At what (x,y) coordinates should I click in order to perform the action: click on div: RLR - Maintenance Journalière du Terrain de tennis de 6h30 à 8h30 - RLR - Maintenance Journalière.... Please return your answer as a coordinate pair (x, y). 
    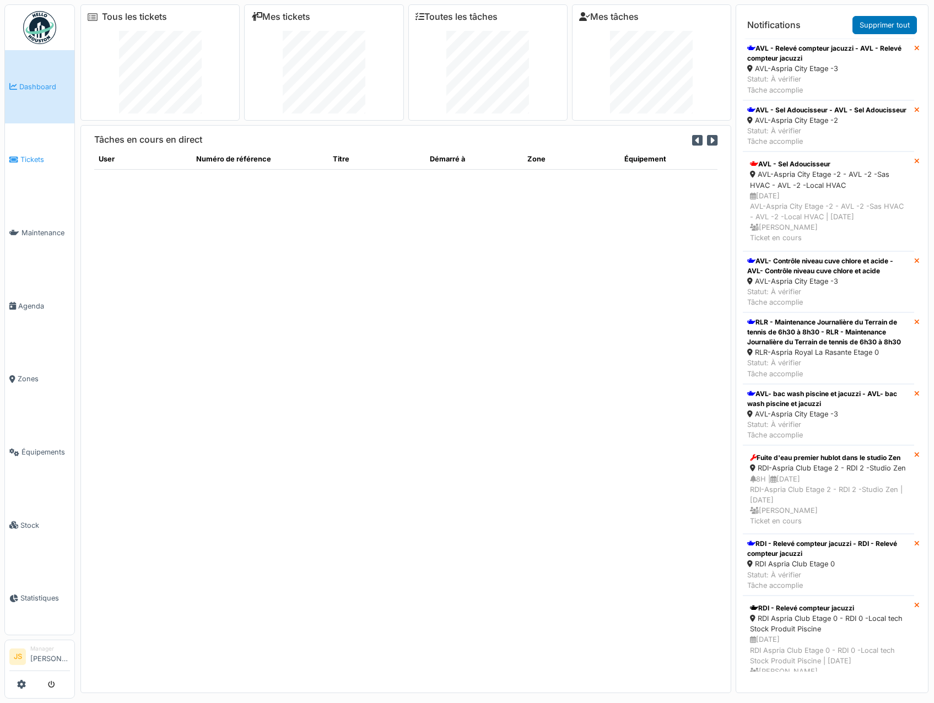
    Looking at the image, I should click on (828, 332).